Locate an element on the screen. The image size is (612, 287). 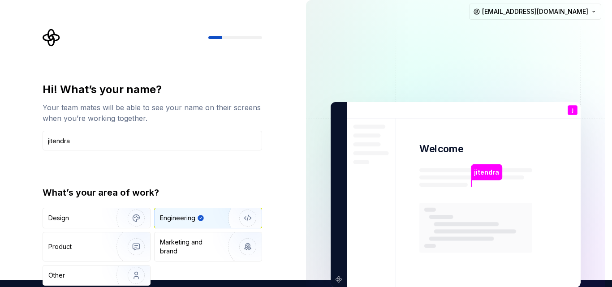
svg: Supernova Logo is located at coordinates (52, 38).